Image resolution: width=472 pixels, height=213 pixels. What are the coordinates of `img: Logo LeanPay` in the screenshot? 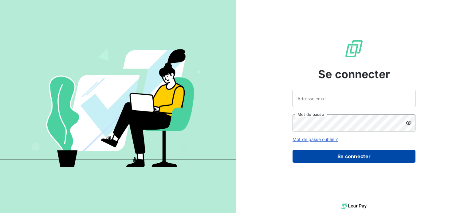 It's located at (354, 49).